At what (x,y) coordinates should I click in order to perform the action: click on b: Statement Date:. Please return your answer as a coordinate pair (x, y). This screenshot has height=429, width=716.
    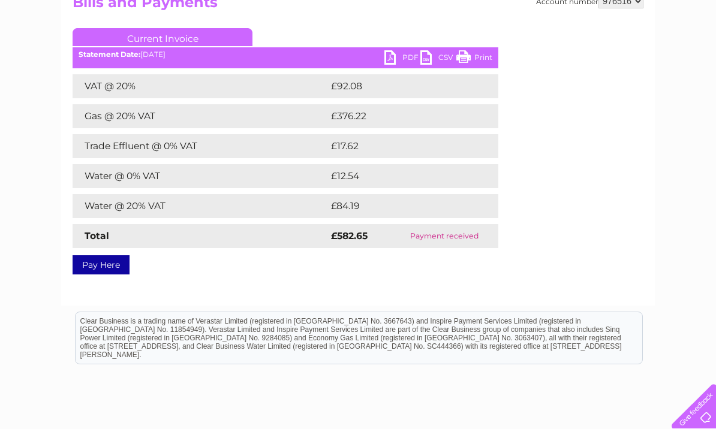
    Looking at the image, I should click on (109, 54).